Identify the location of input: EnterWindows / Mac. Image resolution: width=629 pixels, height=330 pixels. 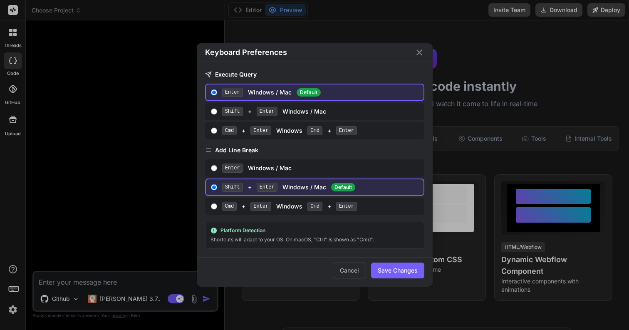
(214, 168).